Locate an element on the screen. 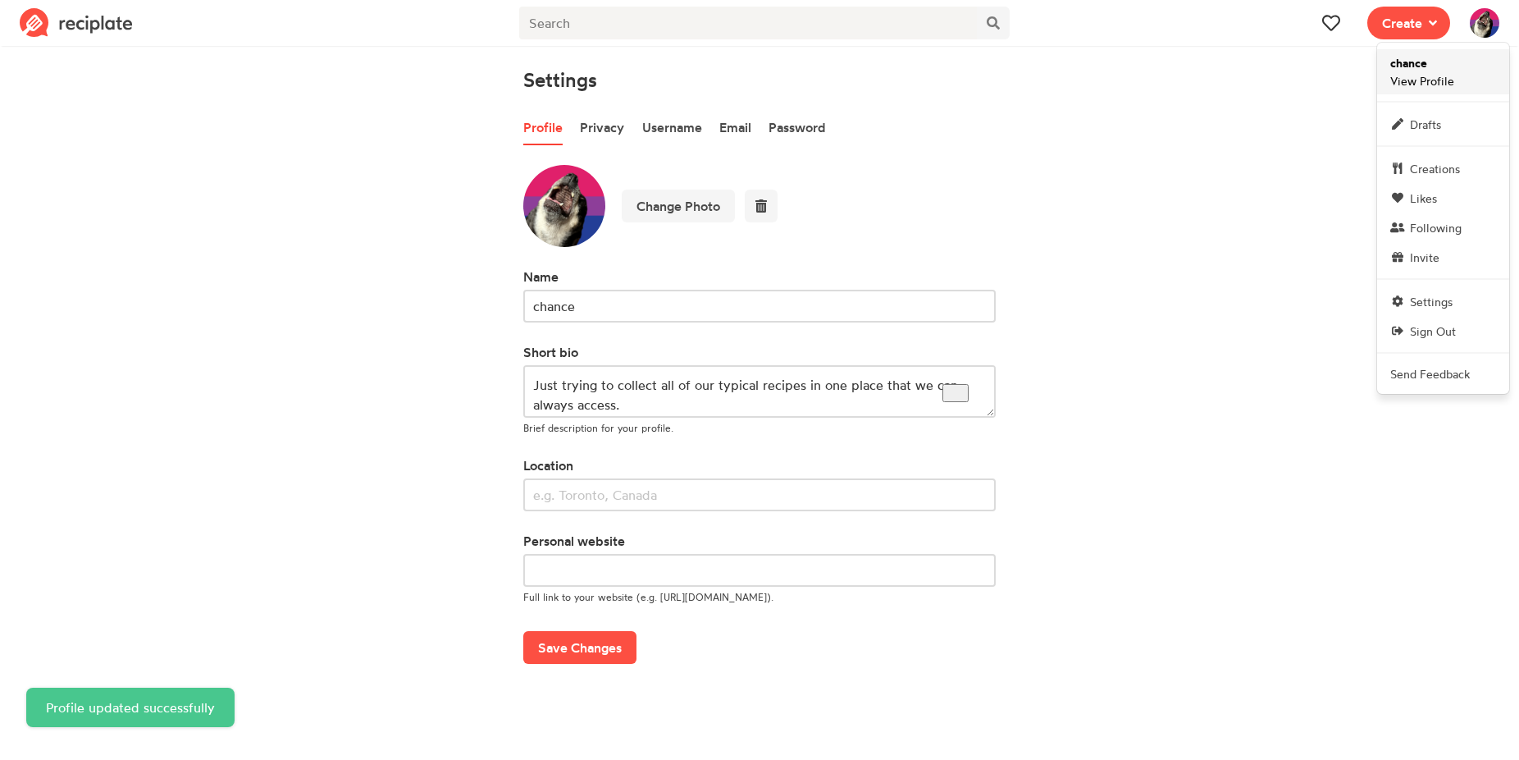 This screenshot has width=1519, height=760. a: chanceView Profile is located at coordinates (1443, 71).